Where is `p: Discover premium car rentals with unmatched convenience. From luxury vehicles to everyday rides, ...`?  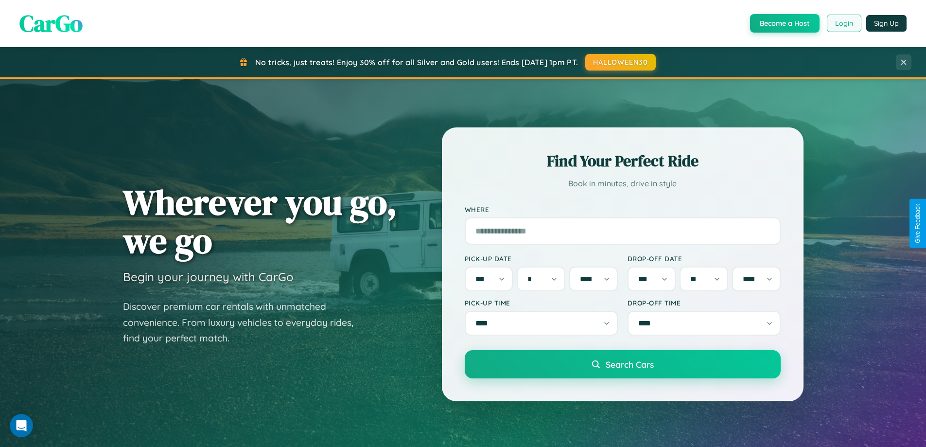 p: Discover premium car rentals with unmatched convenience. From luxury vehicles to everyday rides, ... is located at coordinates (245, 322).